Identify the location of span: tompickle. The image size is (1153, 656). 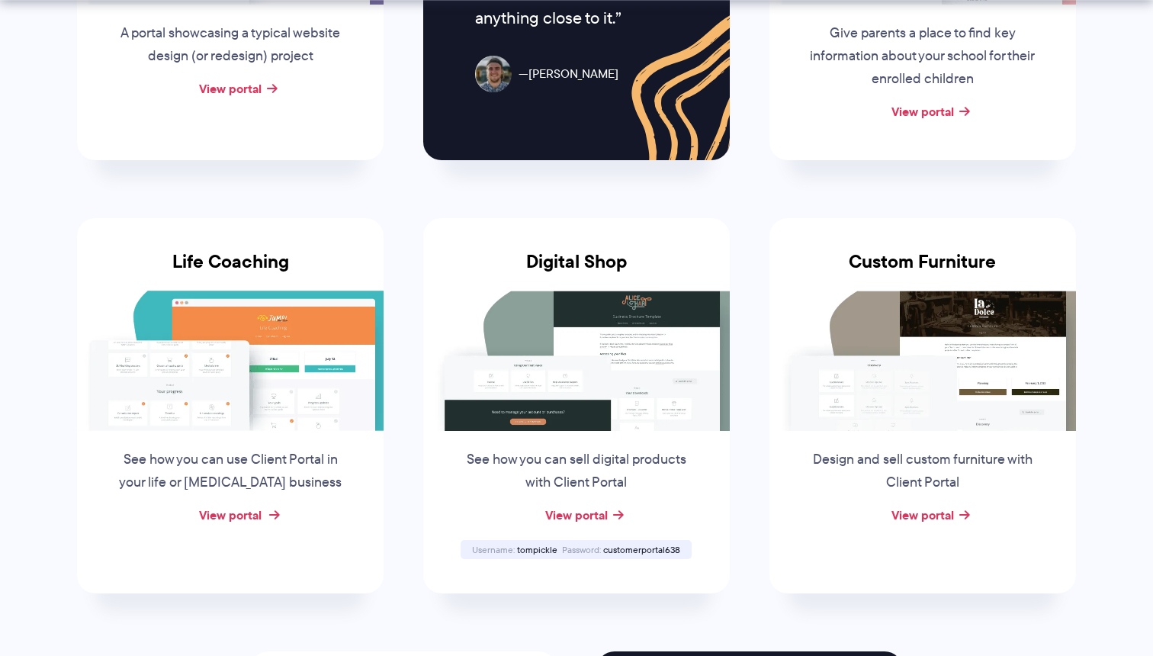
(537, 549).